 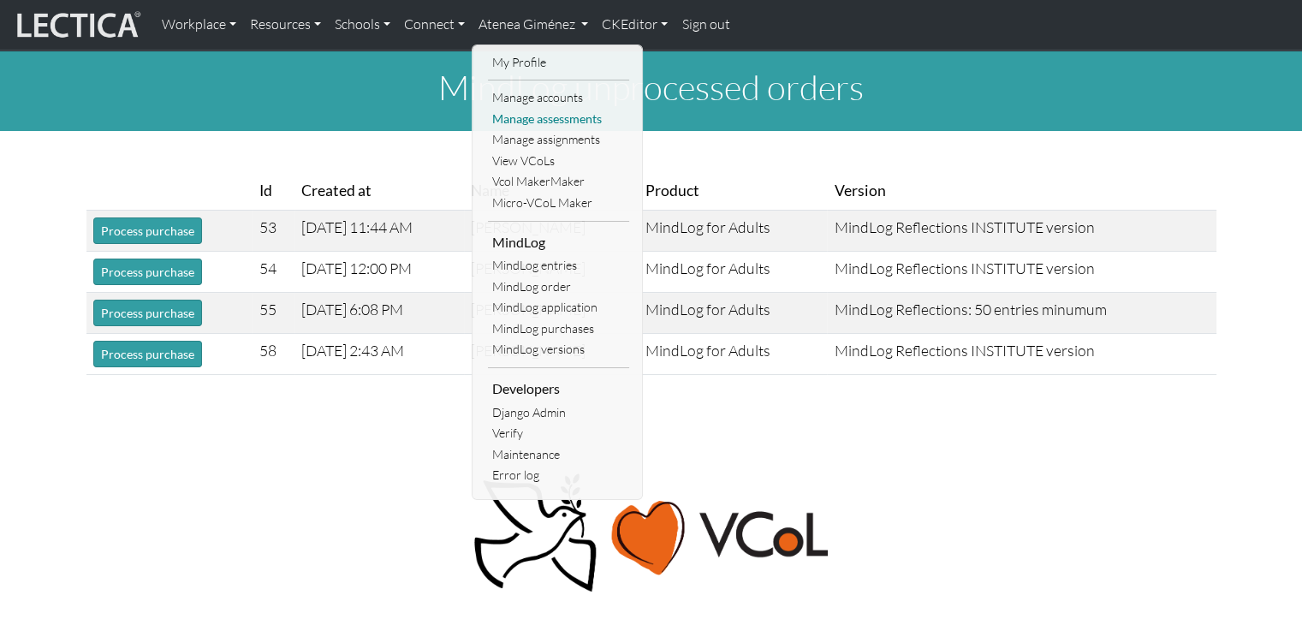 I want to click on td: 53, so click(x=273, y=231).